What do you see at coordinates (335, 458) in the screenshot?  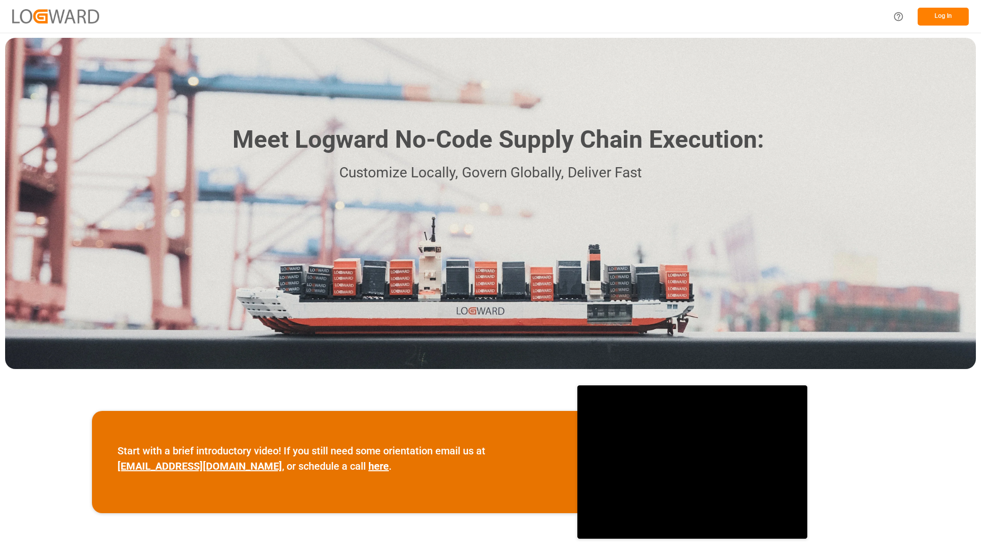 I see `p: Start with a brief introductory video! If you still need some orientation email us at , or schedu...` at bounding box center [335, 458].